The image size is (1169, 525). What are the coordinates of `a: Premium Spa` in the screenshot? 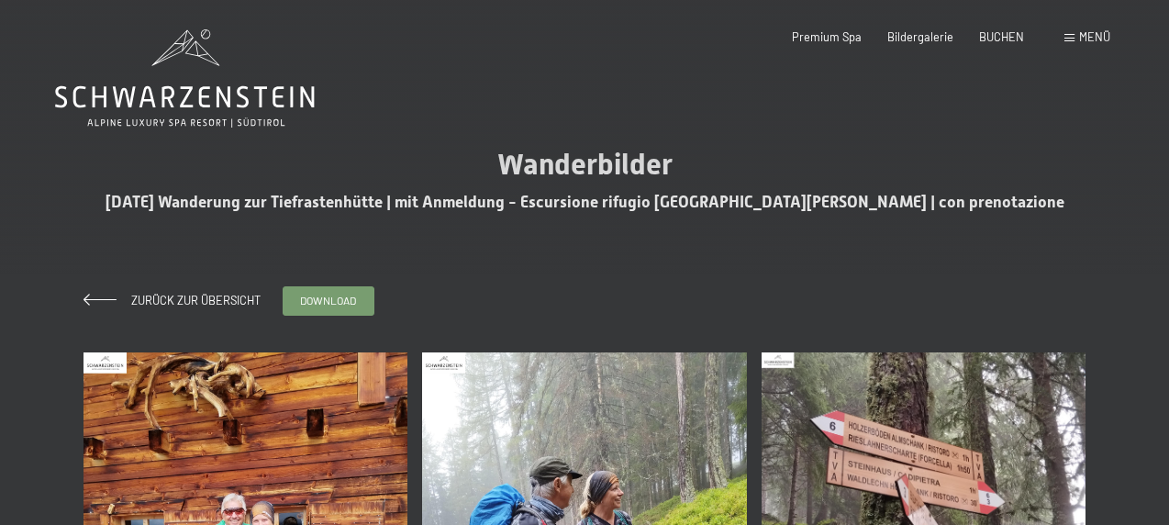 It's located at (827, 37).